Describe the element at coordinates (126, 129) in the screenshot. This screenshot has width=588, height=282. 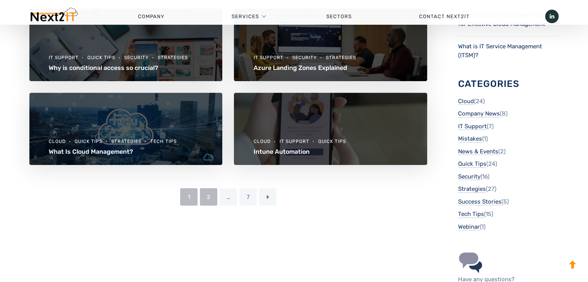
I see `img: Screenshot 2023-01-16 at 12.27.16` at that location.